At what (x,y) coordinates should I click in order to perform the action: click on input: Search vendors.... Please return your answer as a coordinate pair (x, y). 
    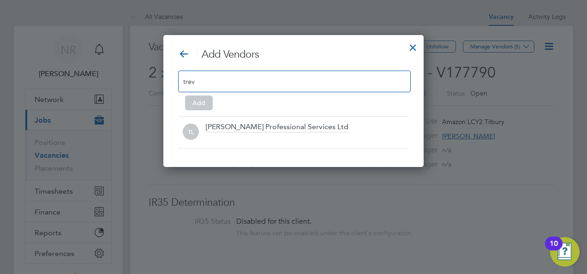
    Looking at the image, I should click on (212, 81).